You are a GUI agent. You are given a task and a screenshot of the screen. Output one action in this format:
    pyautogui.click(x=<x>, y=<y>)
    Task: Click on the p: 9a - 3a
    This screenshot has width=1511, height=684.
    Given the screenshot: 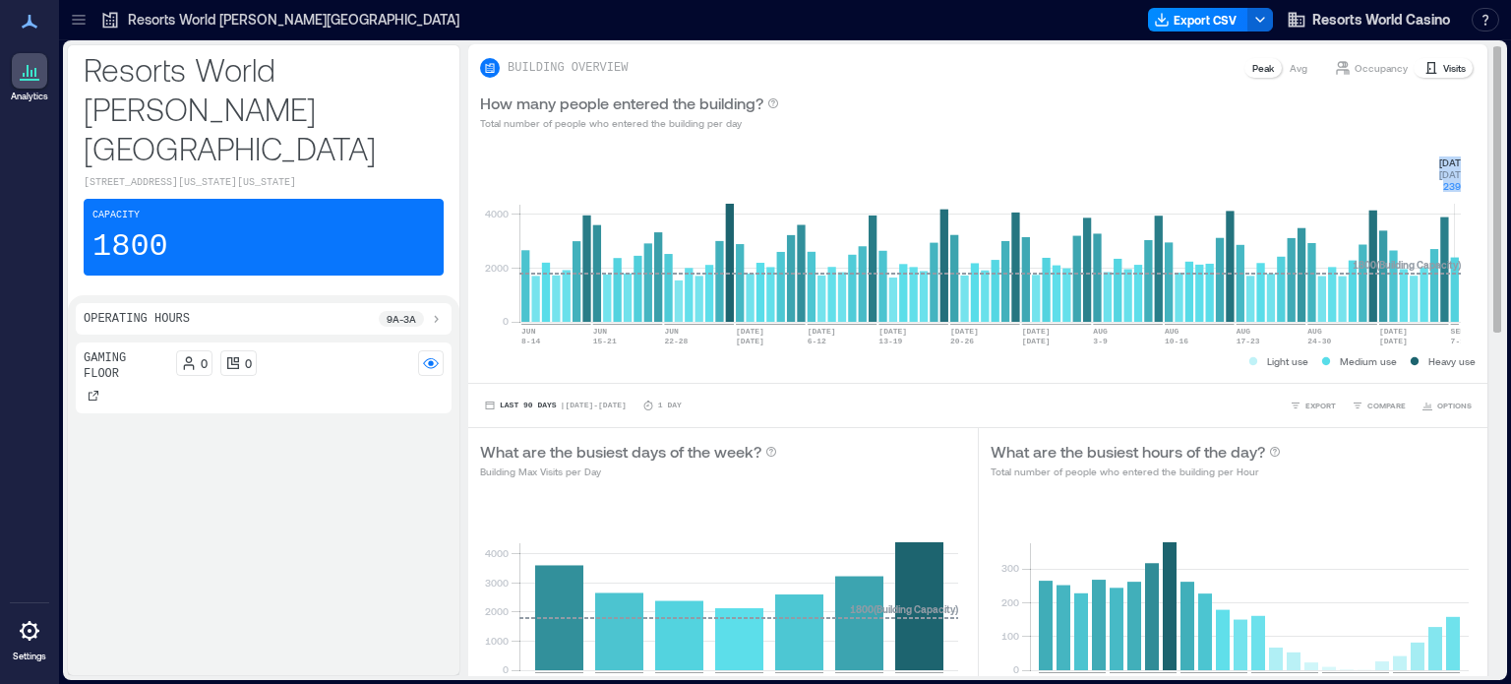 What is the action you would take?
    pyautogui.click(x=401, y=319)
    